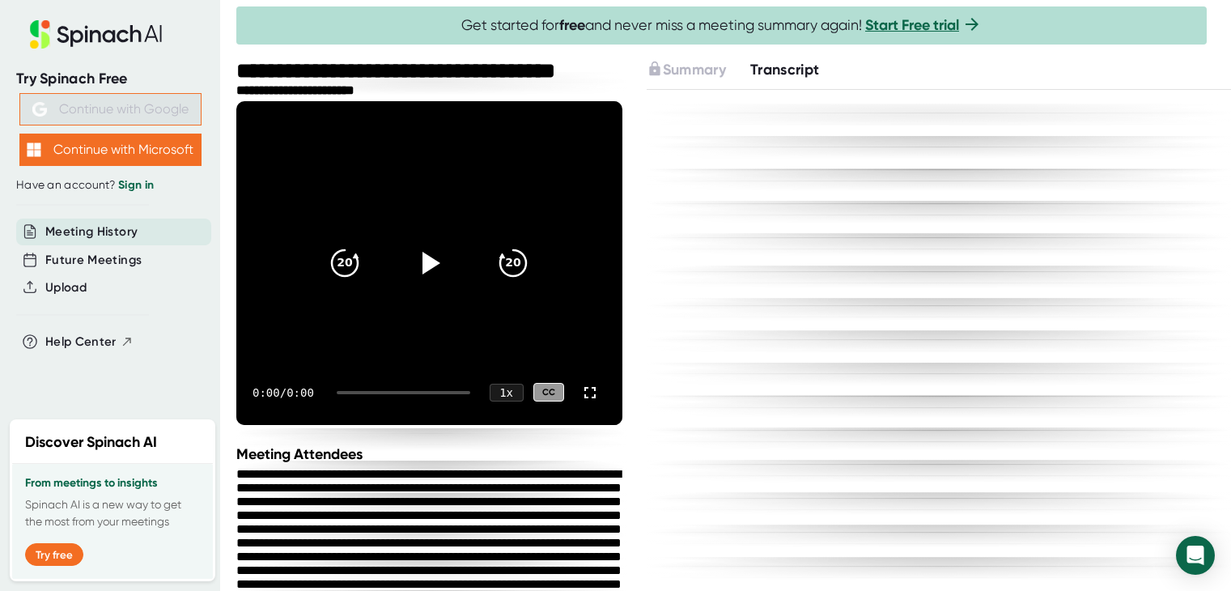  Describe the element at coordinates (721, 25) in the screenshot. I see `span: Get started for and never miss a meeting summary again!` at that location.